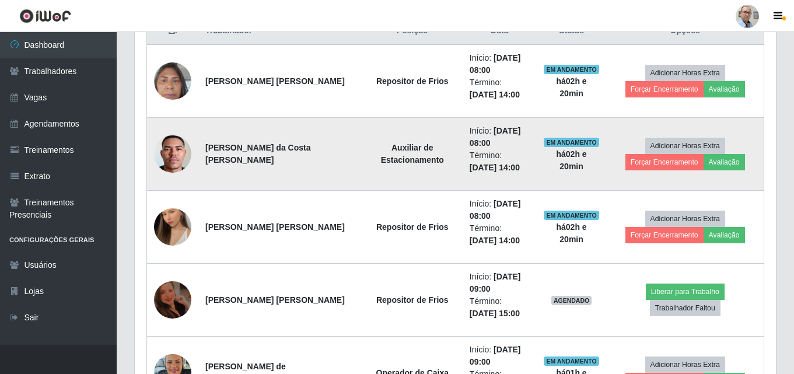  Describe the element at coordinates (173, 154) in the screenshot. I see `img: 1737835667869.jpeg` at that location.